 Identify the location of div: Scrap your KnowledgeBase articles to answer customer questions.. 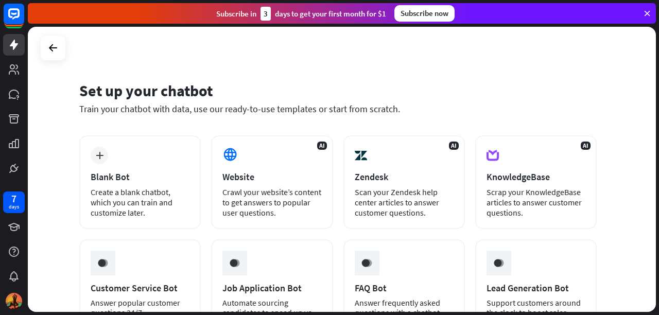
(536, 202).